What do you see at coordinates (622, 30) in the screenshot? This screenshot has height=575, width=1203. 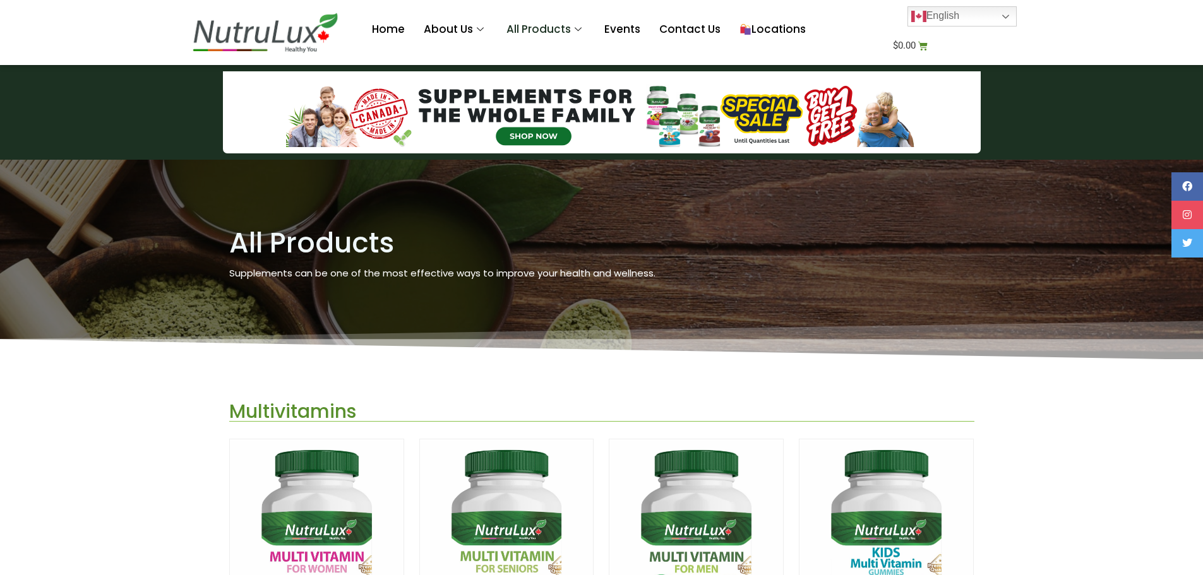 I see `a: Events` at bounding box center [622, 30].